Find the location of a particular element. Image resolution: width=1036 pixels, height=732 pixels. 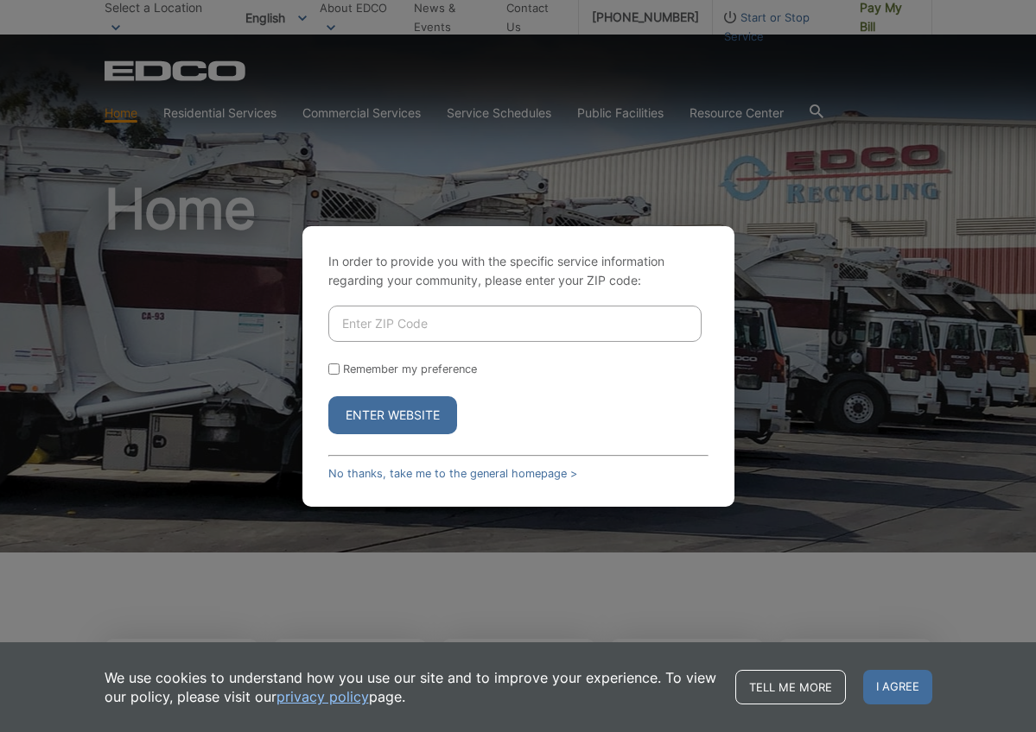

p: In order to provide you with the specific service information regarding your community, please en... is located at coordinates (518, 271).